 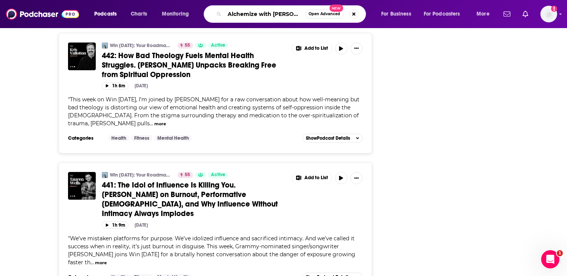 I want to click on a: Fitness, so click(x=142, y=138).